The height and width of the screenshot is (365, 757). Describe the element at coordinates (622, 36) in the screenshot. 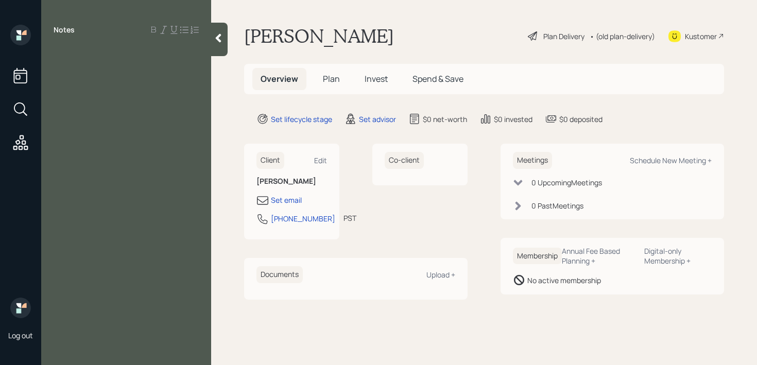

I see `div: • (old plan-delivery)` at that location.